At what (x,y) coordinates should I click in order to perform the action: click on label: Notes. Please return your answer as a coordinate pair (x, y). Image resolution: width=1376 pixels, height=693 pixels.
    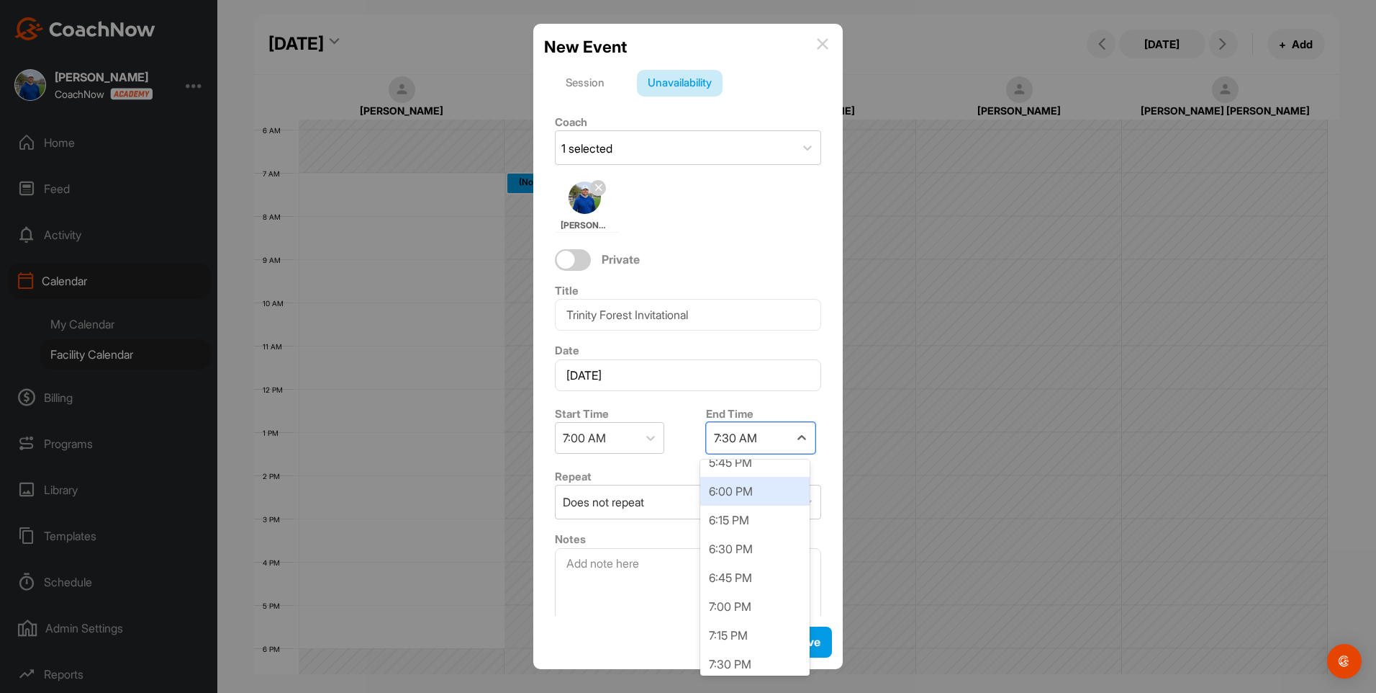
    Looking at the image, I should click on (570, 538).